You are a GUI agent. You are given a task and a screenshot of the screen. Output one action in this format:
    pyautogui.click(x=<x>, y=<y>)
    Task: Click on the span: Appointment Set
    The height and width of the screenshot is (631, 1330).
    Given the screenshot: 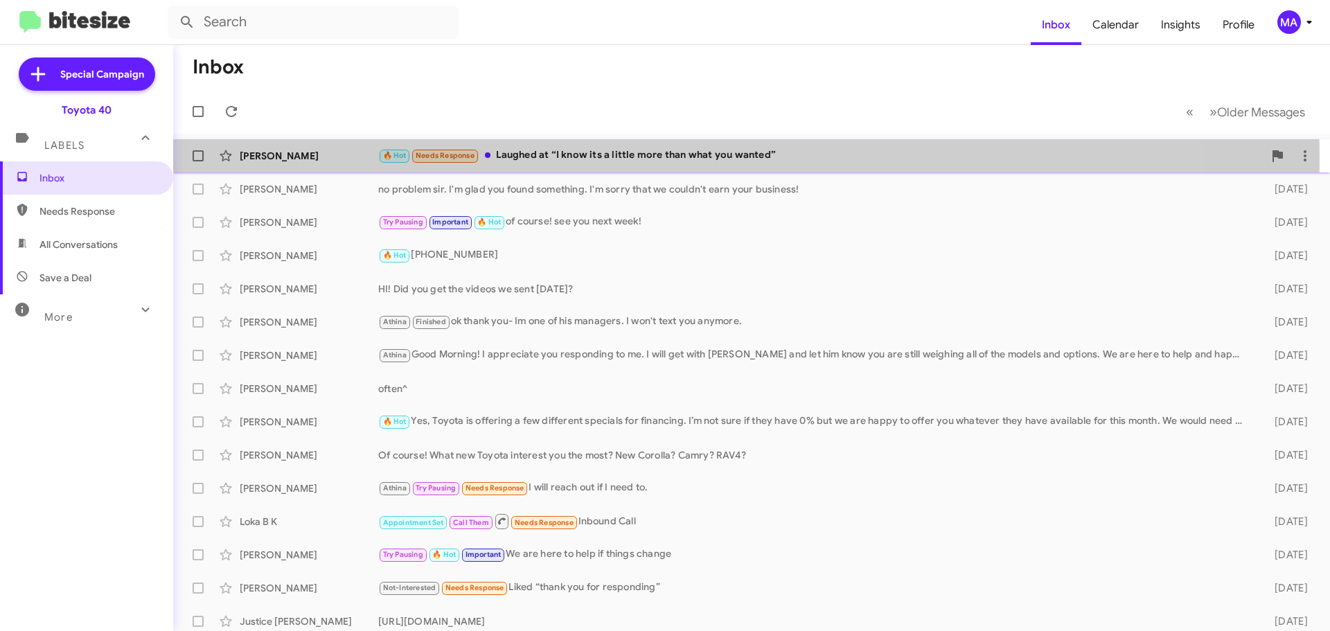 What is the action you would take?
    pyautogui.click(x=414, y=522)
    